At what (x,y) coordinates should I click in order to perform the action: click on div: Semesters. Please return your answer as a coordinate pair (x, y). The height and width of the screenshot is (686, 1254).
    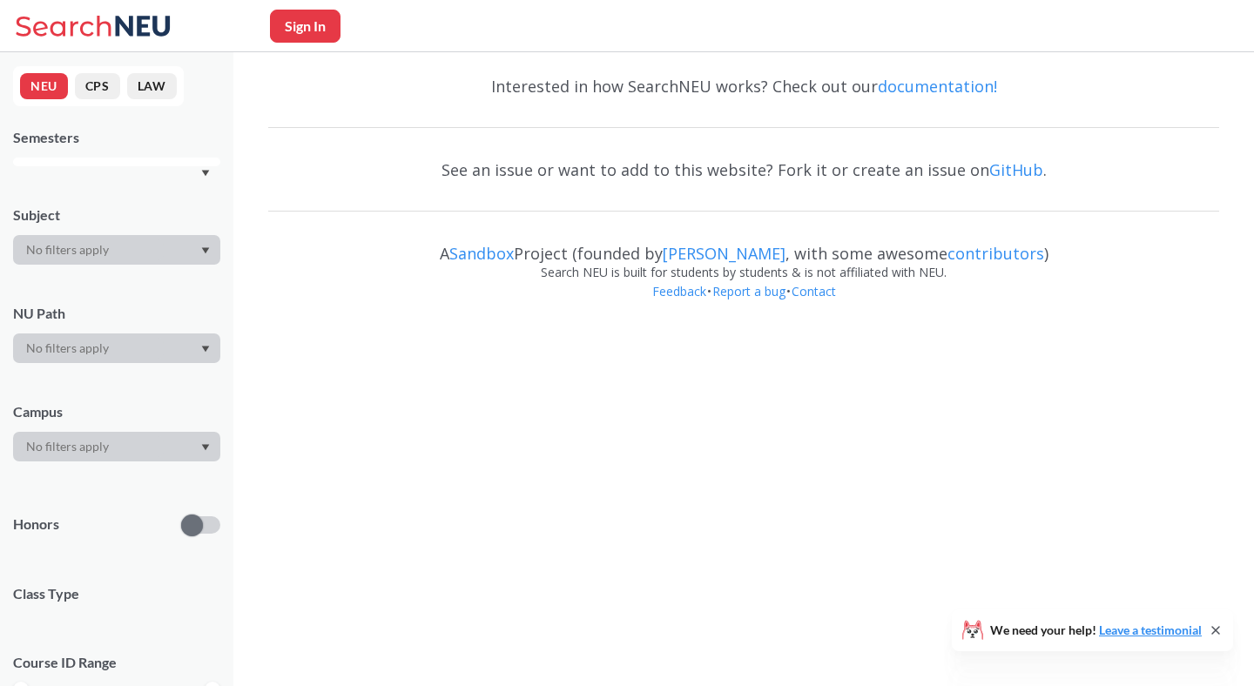
    Looking at the image, I should click on (117, 138).